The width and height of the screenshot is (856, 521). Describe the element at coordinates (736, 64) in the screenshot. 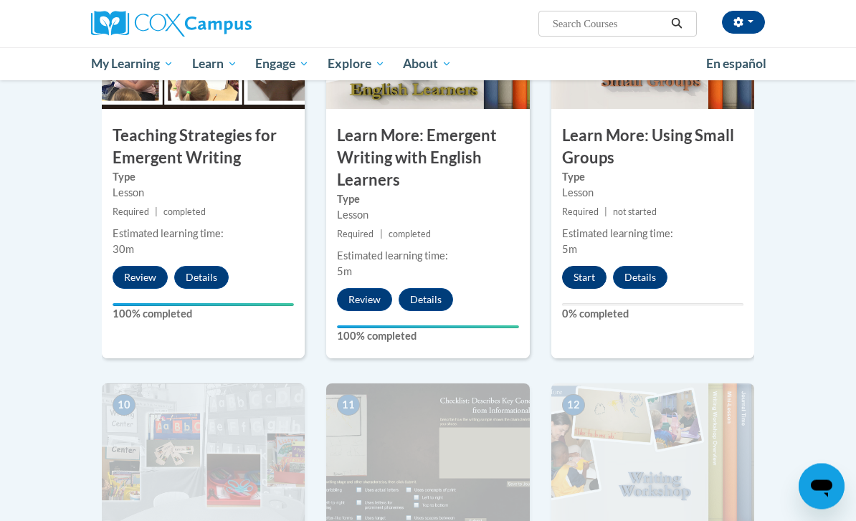

I see `a: En español` at that location.